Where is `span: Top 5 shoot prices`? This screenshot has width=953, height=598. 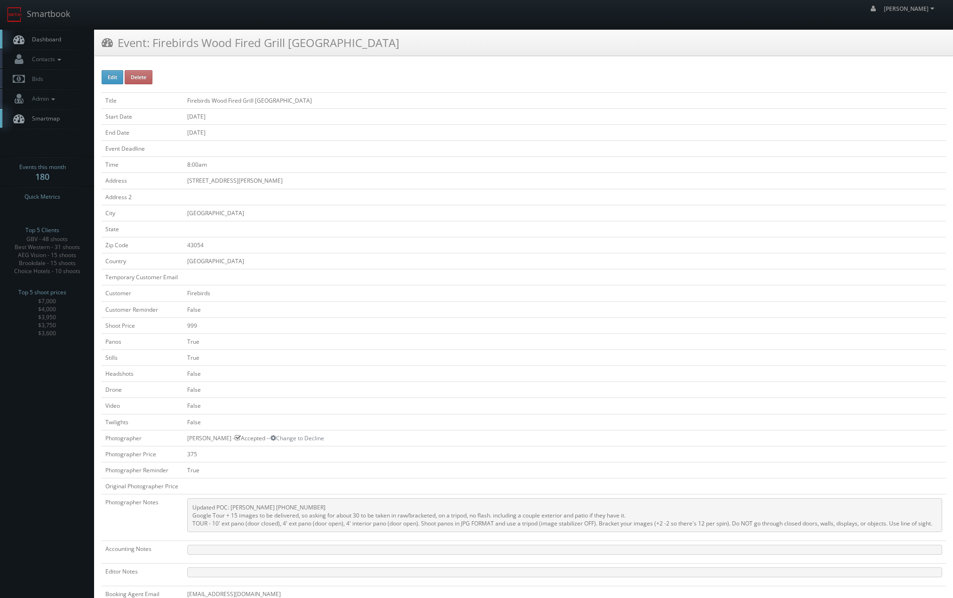
span: Top 5 shoot prices is located at coordinates (42, 292).